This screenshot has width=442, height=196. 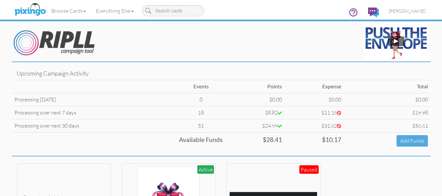 I want to click on td: 51, so click(x=201, y=126).